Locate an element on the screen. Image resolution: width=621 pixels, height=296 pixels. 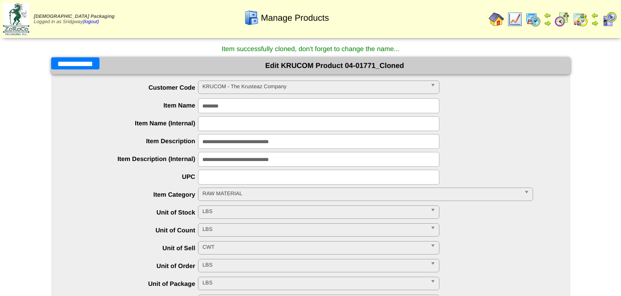
label: Unit of Count is located at coordinates (134, 230).